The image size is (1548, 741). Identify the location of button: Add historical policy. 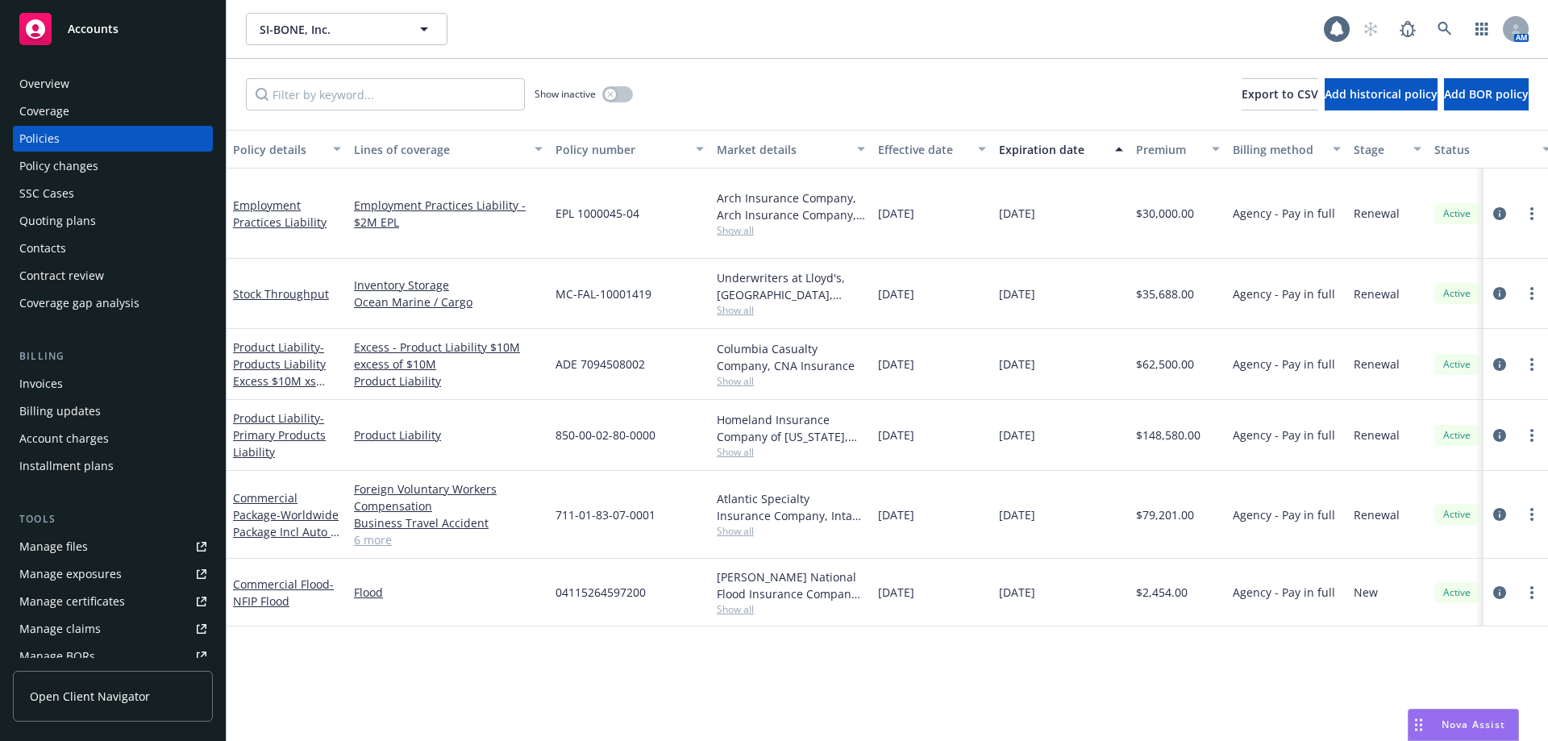
(1381, 94).